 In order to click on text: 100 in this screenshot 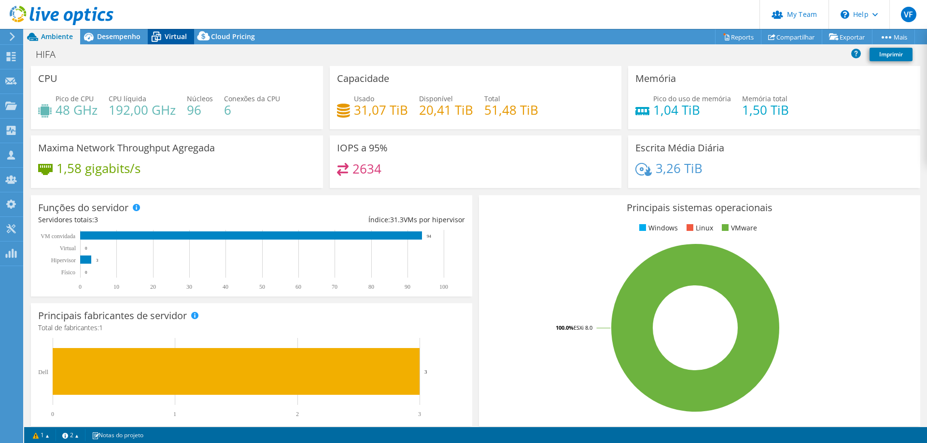, I will do `click(443, 287)`.